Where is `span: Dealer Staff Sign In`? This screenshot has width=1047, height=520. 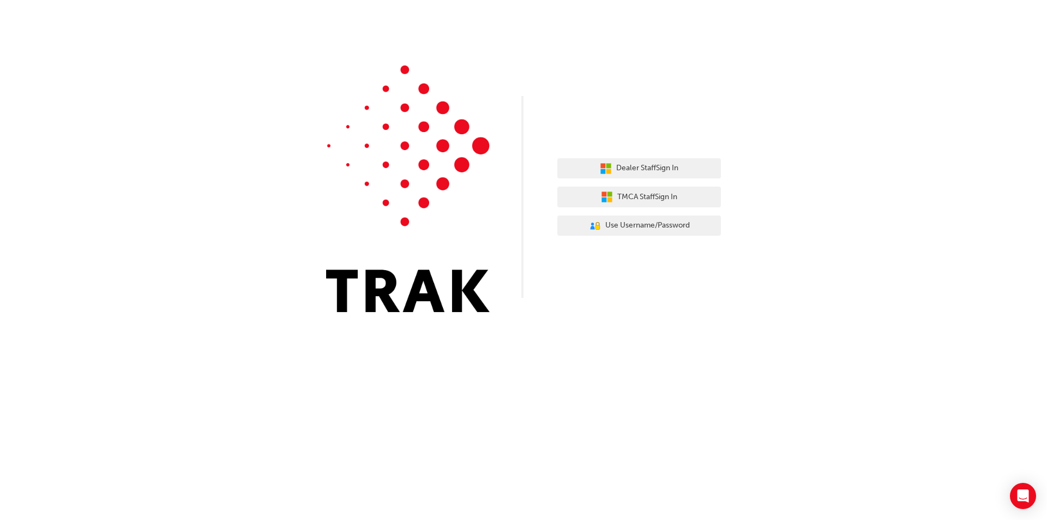 span: Dealer Staff Sign In is located at coordinates (647, 168).